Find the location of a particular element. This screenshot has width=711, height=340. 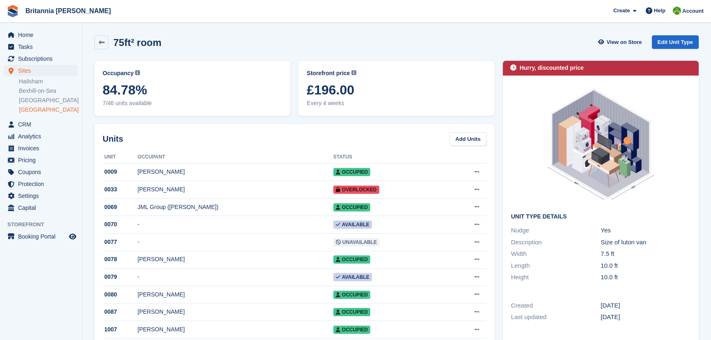

span: 84.78% is located at coordinates (192, 90).